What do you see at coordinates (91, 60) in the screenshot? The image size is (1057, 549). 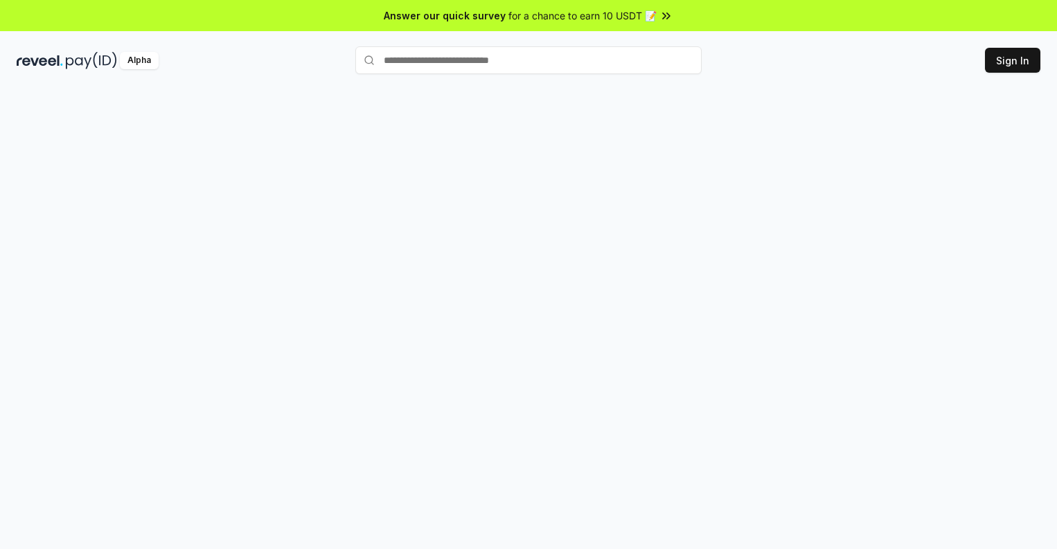 I see `img: pay_id` at bounding box center [91, 60].